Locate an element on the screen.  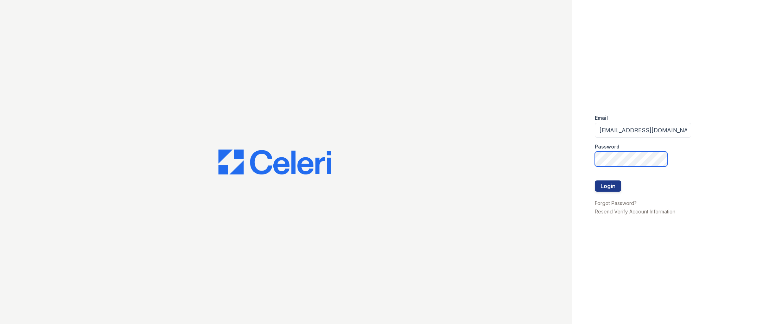
img: CE_Logo_Blue-a8612792a0a2168367f1c8372b55b34899dd931a85d93a1a3d3e32e68fde9ad4.png is located at coordinates (275, 162).